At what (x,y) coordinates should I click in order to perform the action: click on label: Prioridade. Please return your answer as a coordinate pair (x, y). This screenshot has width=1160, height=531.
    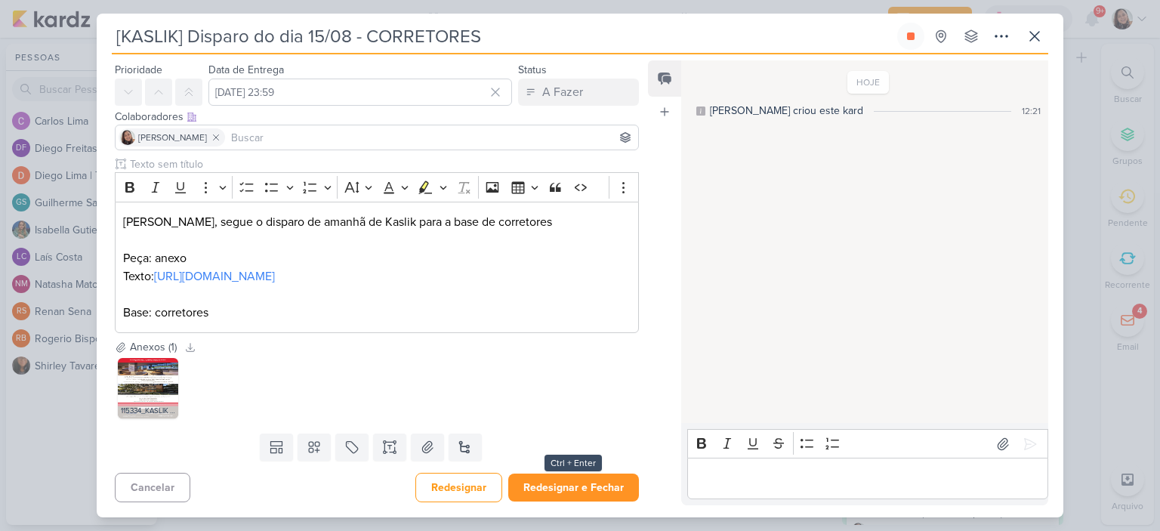
    Looking at the image, I should click on (138, 69).